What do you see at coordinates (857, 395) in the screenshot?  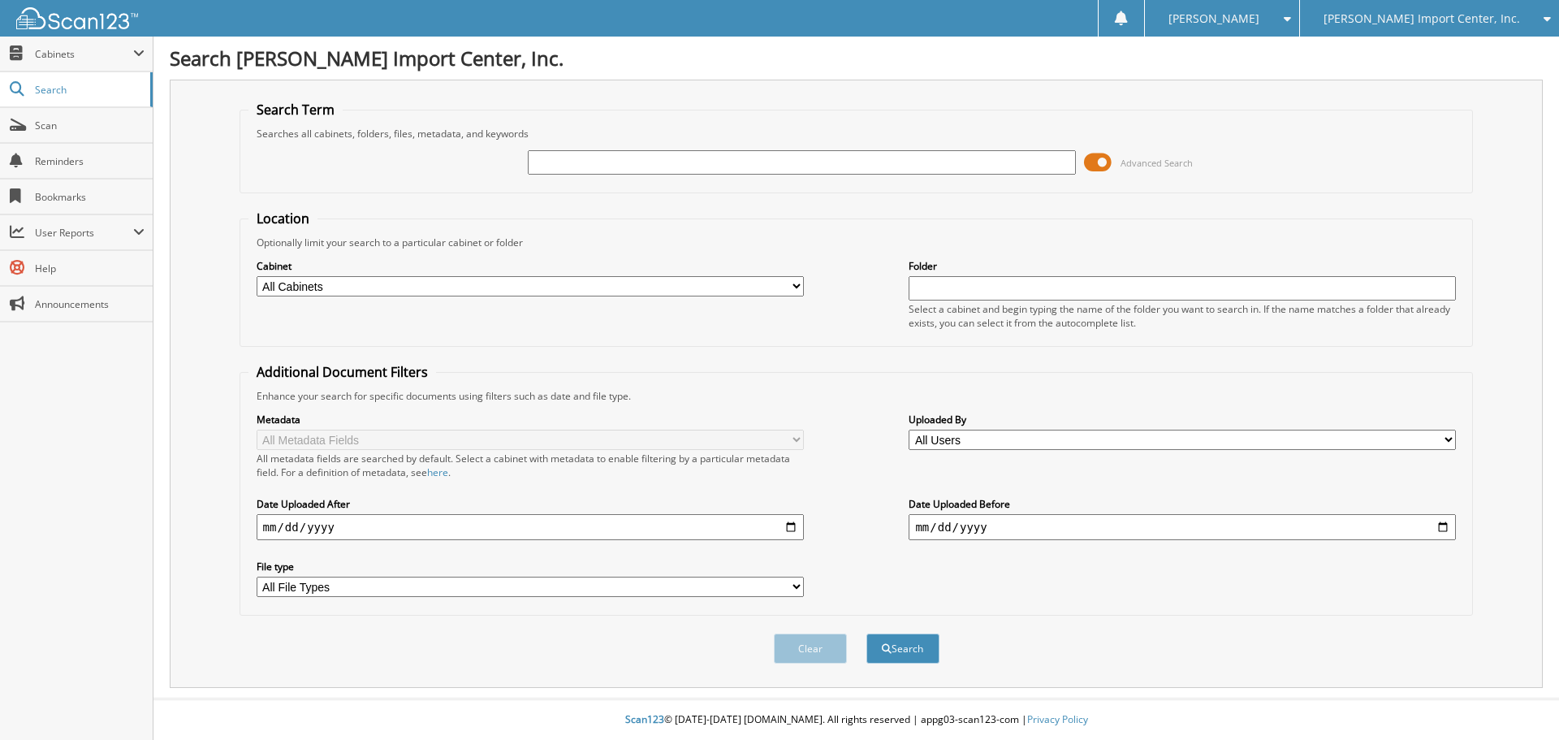 I see `div: Enhance your search for specific documents using filters such as date and file type.` at bounding box center [857, 395].